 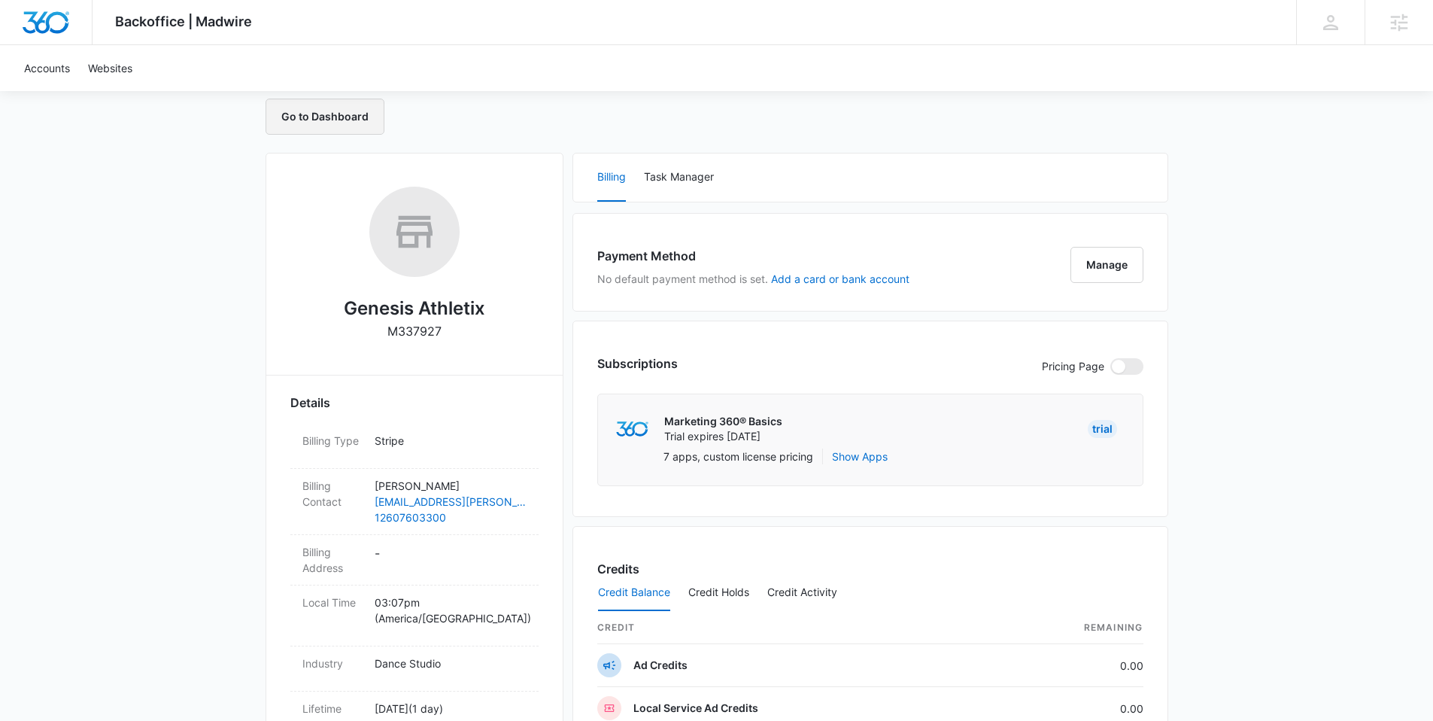 I want to click on button: Manage, so click(x=1107, y=265).